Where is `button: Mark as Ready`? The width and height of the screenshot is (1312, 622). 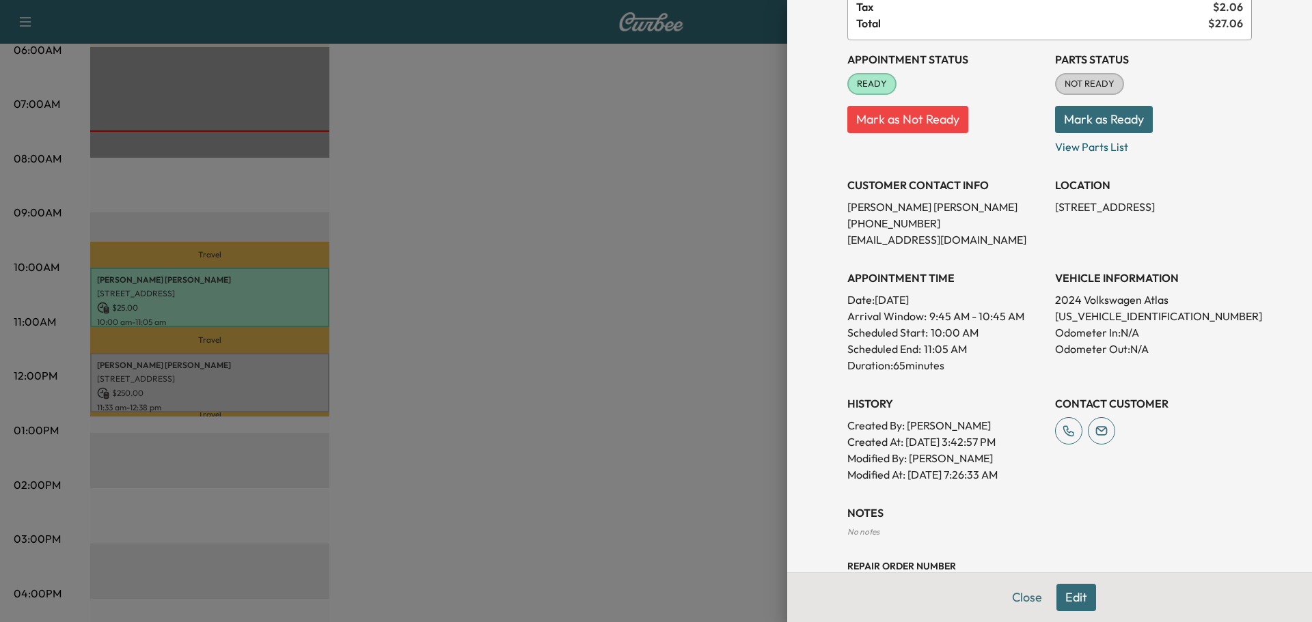
button: Mark as Ready is located at coordinates (1103, 120).